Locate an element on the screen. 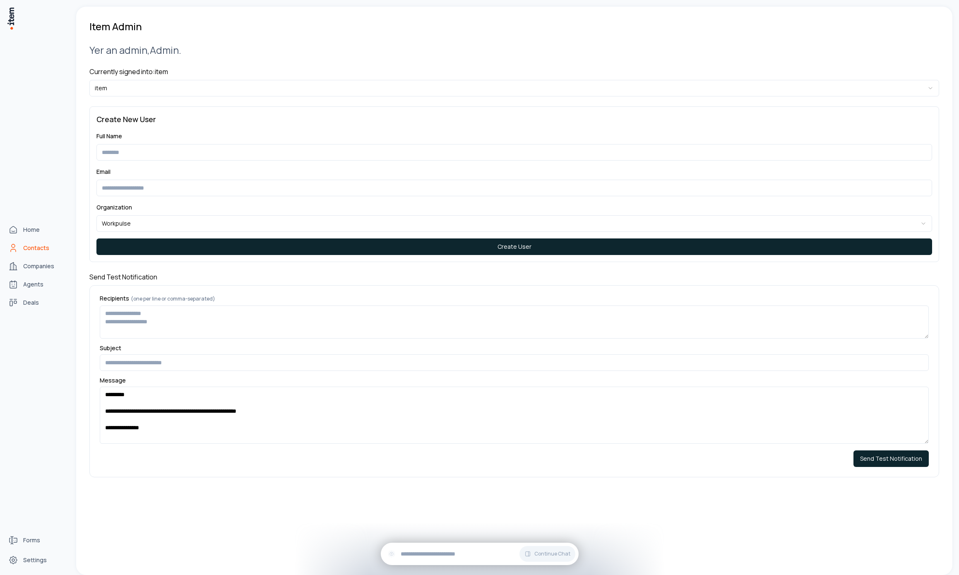 This screenshot has height=575, width=959. a: Agents is located at coordinates (36, 284).